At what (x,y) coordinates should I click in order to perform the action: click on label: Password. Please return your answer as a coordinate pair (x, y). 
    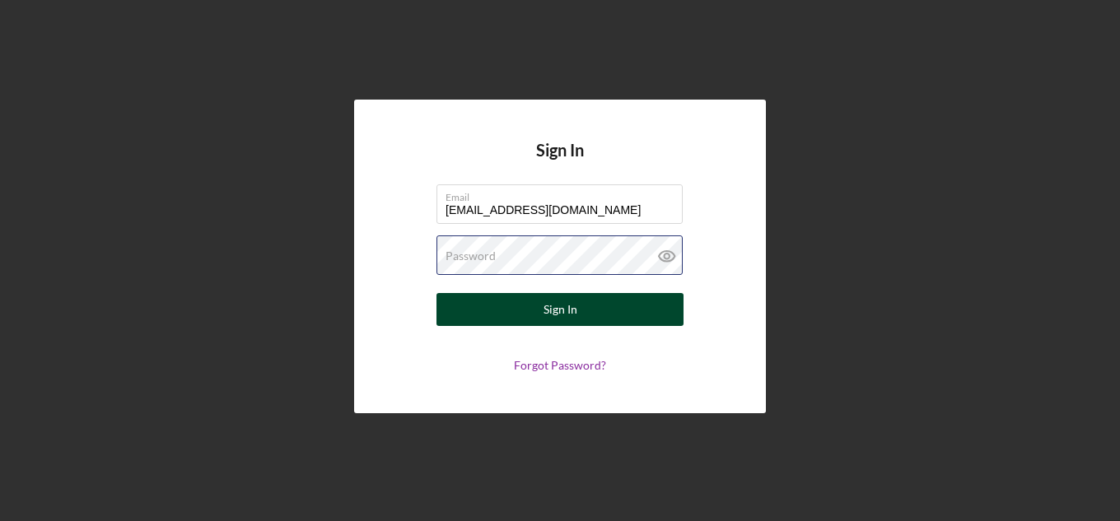
    Looking at the image, I should click on (470, 256).